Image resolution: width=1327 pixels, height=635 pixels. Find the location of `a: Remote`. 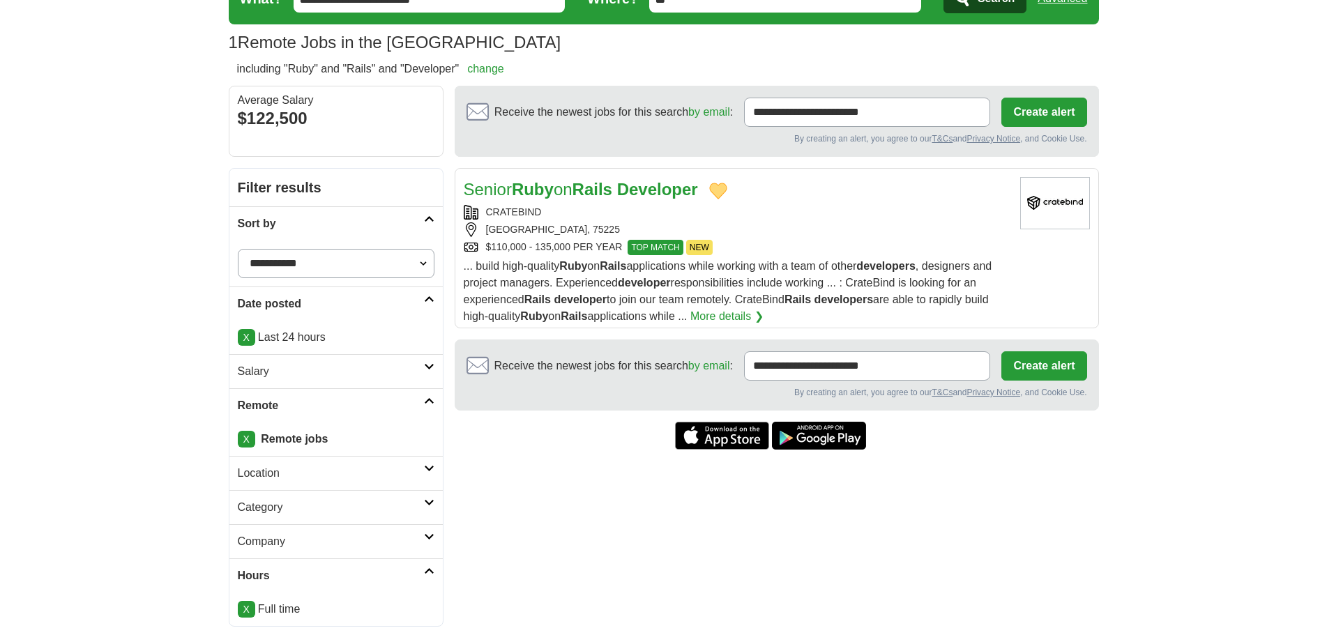

a: Remote is located at coordinates (336, 405).